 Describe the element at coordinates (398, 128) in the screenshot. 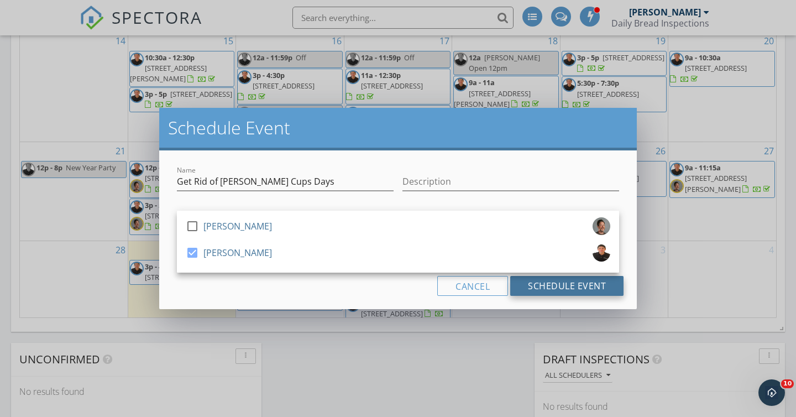

I see `h2: Schedule Event` at that location.